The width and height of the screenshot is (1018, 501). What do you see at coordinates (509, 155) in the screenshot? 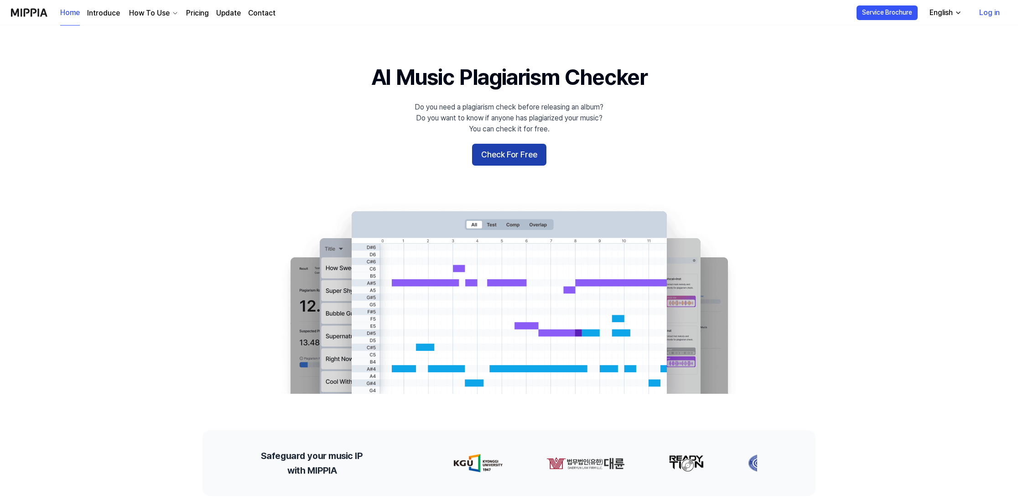
I see `button: Check For Free` at bounding box center [509, 155].